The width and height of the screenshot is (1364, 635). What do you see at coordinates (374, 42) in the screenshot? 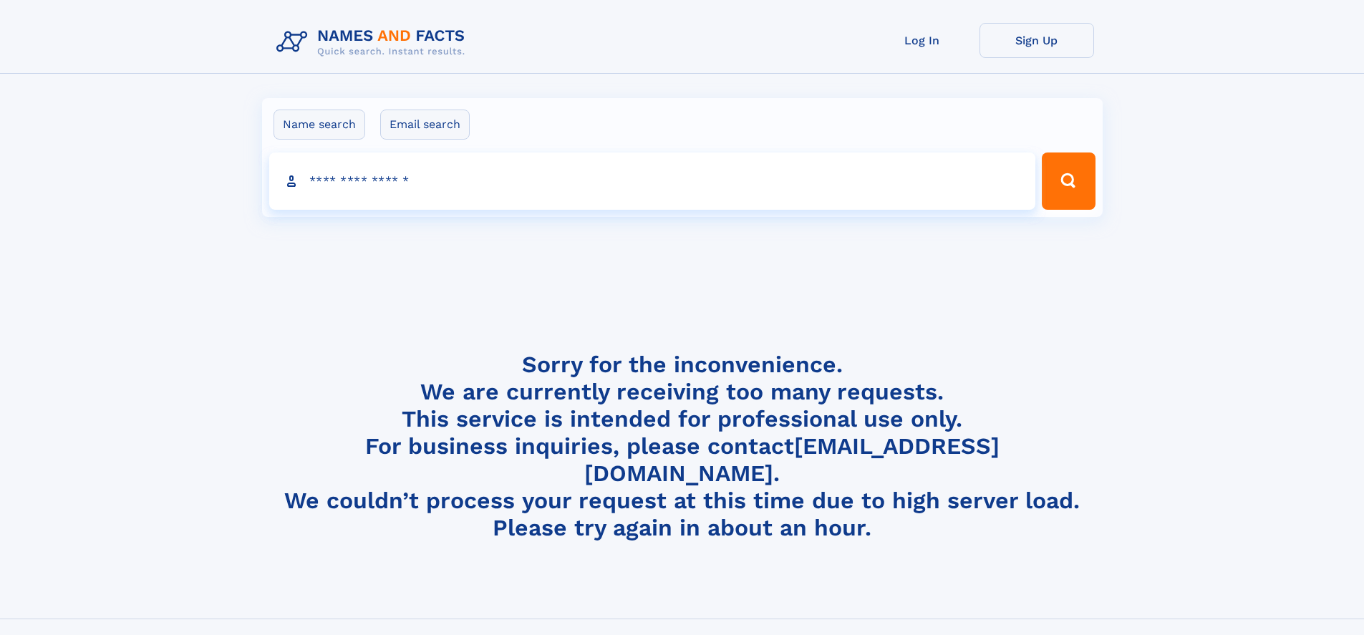
I see `img: Logo Names and Facts` at bounding box center [374, 42].